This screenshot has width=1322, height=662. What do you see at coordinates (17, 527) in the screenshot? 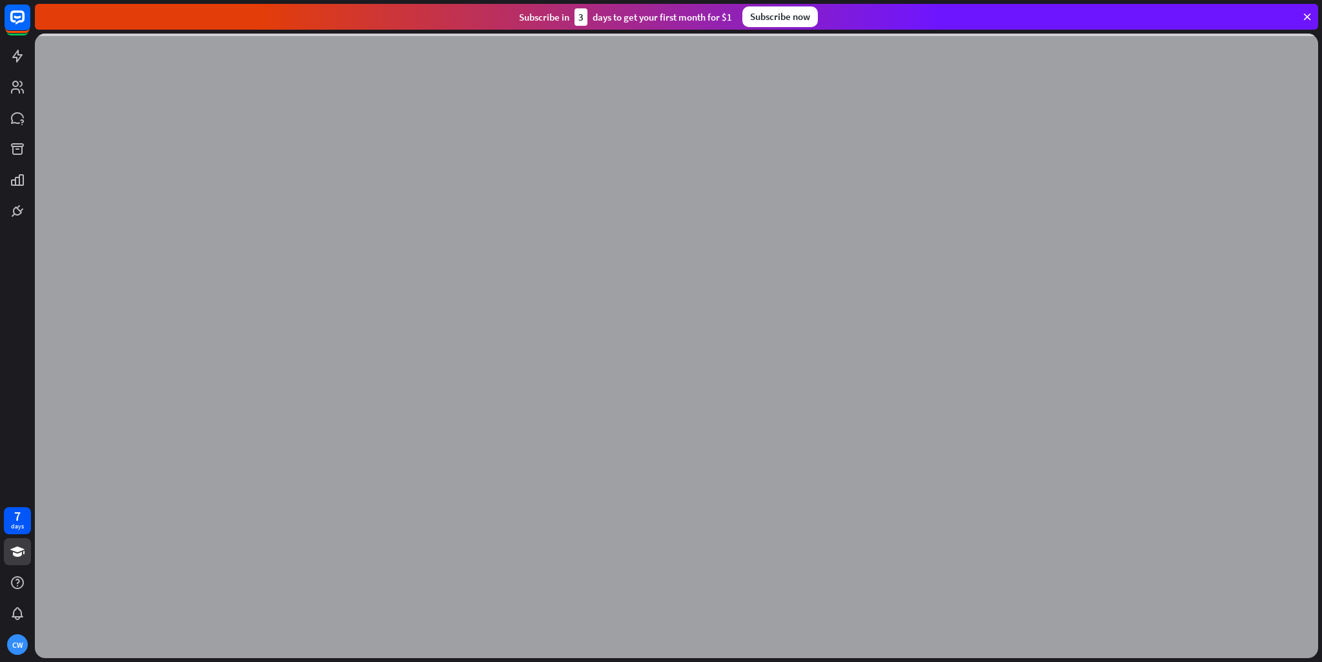
I see `div: days` at bounding box center [17, 527].